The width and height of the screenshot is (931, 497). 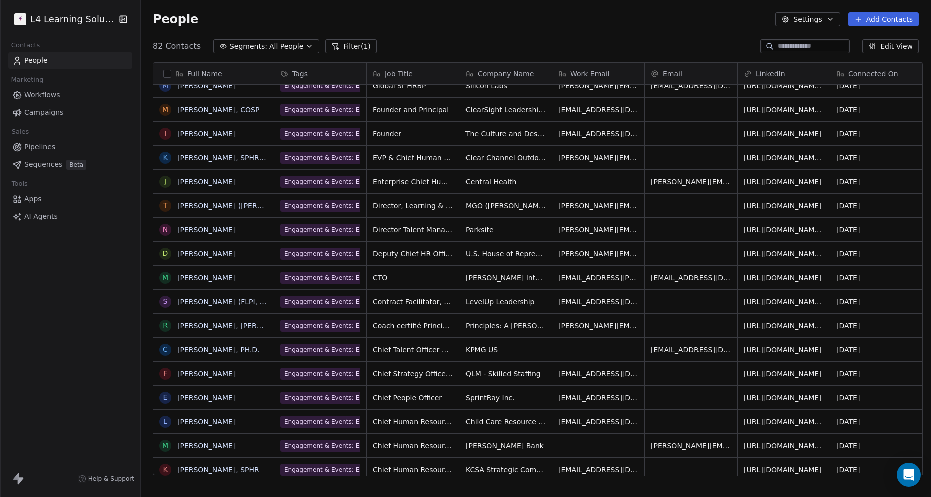 I want to click on span: 82 Contacts, so click(x=177, y=46).